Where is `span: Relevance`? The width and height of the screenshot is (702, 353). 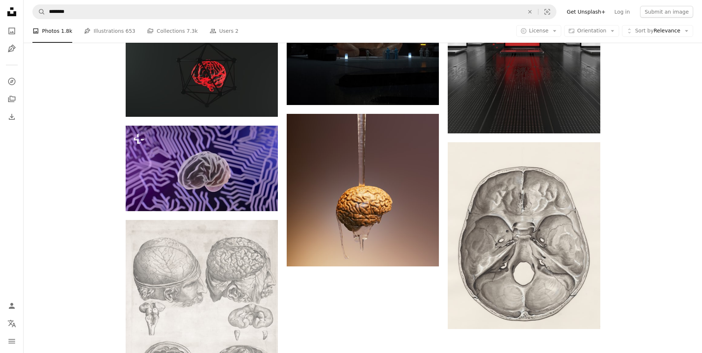 span: Relevance is located at coordinates (658, 31).